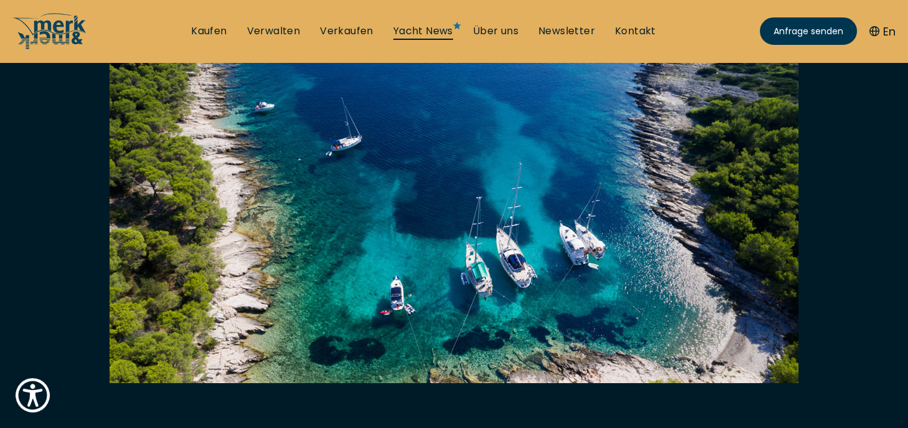 This screenshot has width=908, height=428. Describe the element at coordinates (495, 31) in the screenshot. I see `a: Über uns` at that location.